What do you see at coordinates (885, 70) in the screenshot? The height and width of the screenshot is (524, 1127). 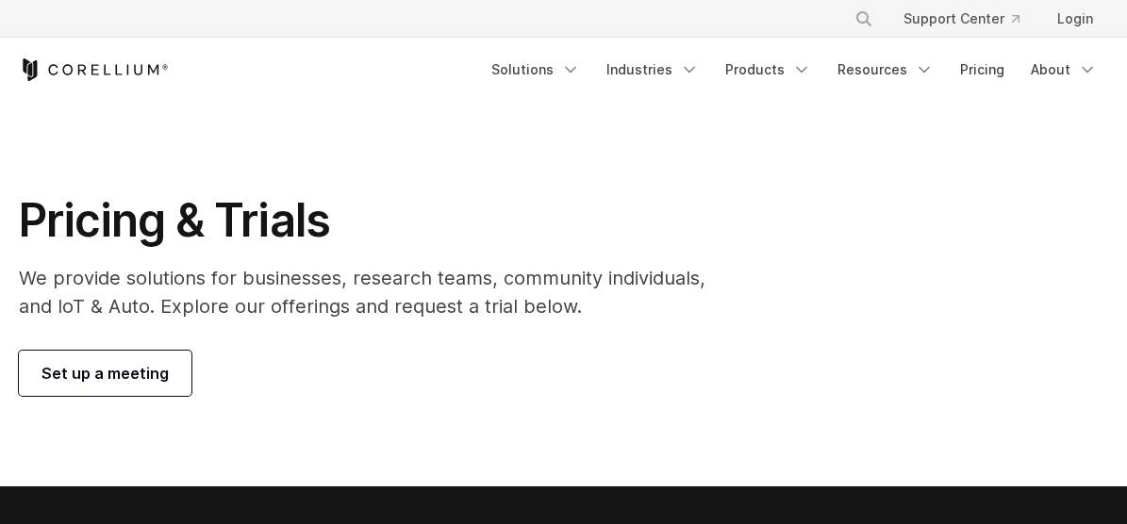 I see `a: Resources` at bounding box center [885, 70].